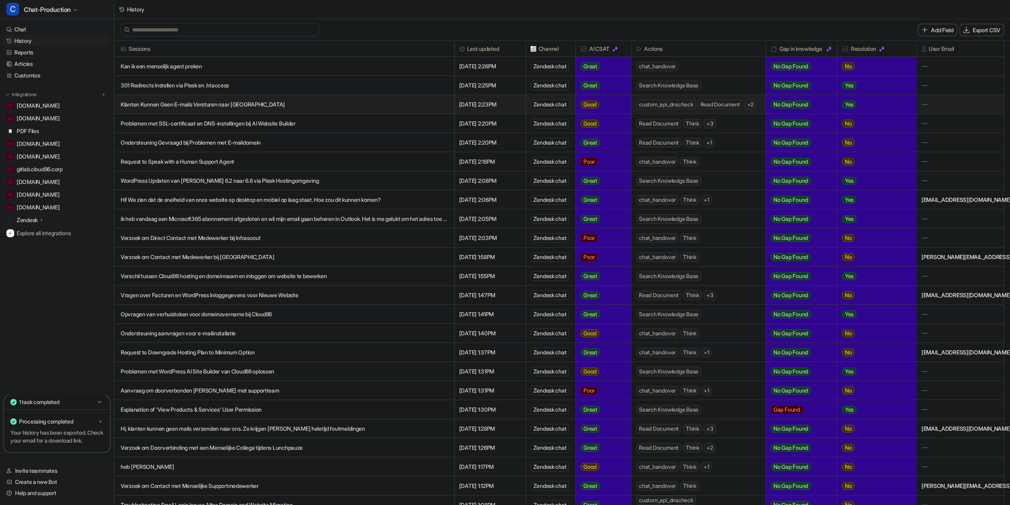 This screenshot has height=505, width=1010. What do you see at coordinates (10, 195) in the screenshot?
I see `img: support.wix.com` at bounding box center [10, 195].